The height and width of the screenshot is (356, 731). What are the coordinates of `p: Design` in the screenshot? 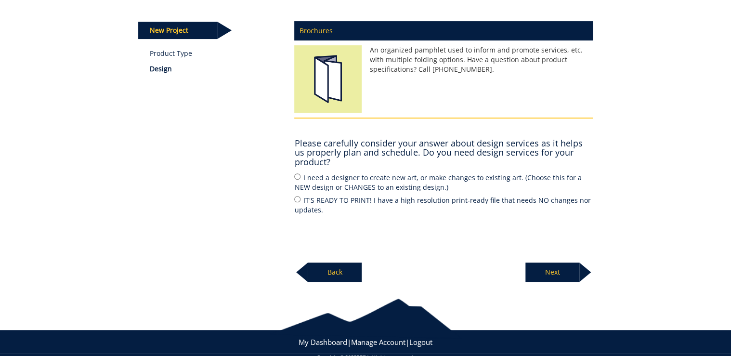 It's located at (215, 69).